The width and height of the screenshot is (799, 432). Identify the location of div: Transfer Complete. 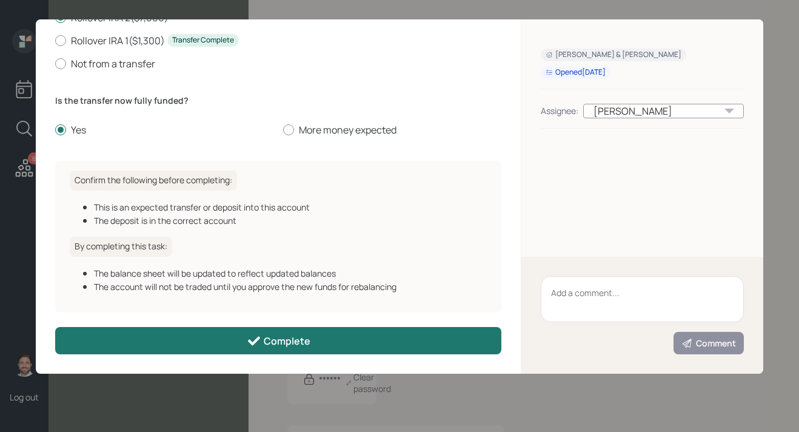
(203, 40).